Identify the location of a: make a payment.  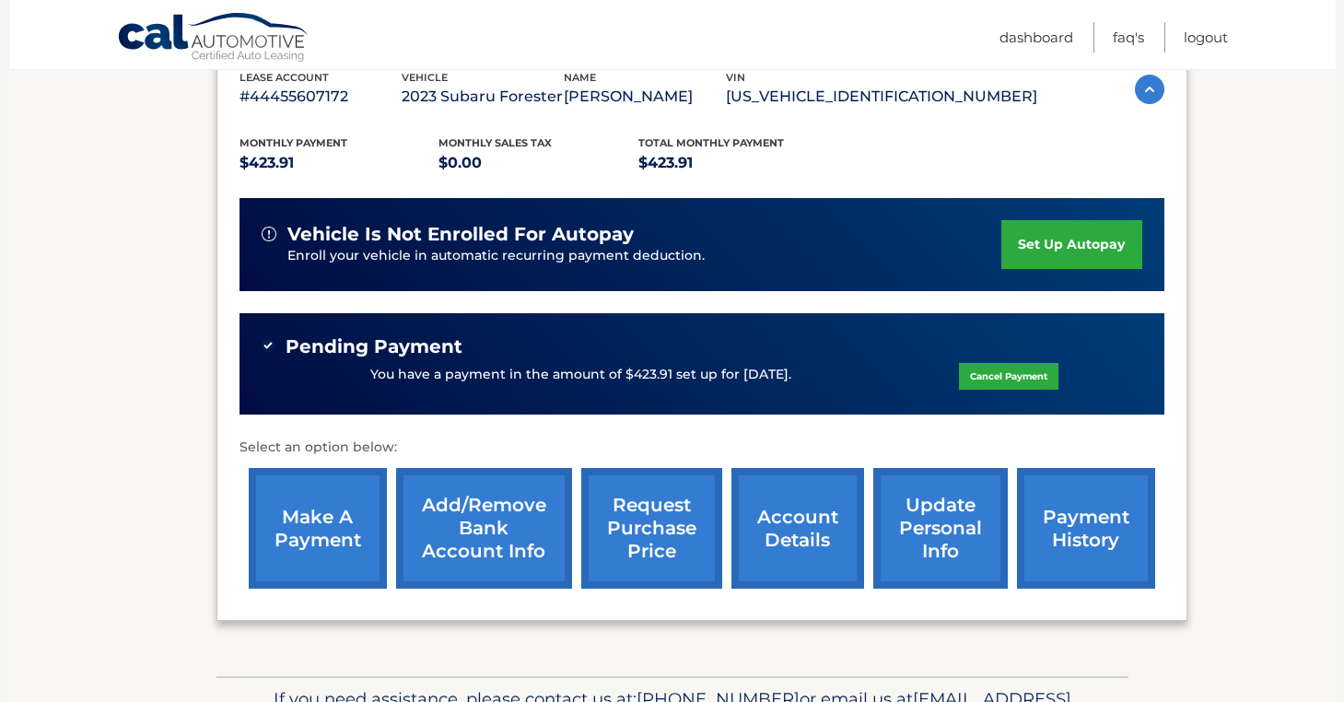
(318, 528).